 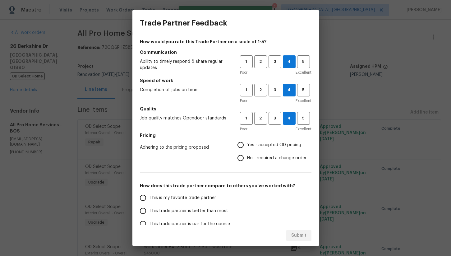 I want to click on h5: Quality, so click(x=226, y=109).